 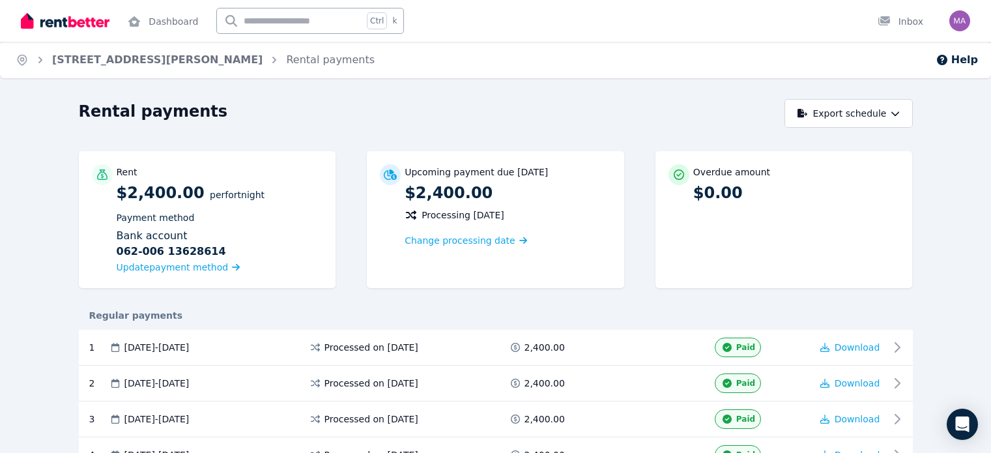 What do you see at coordinates (173, 267) in the screenshot?
I see `span: Update payment method` at bounding box center [173, 267].